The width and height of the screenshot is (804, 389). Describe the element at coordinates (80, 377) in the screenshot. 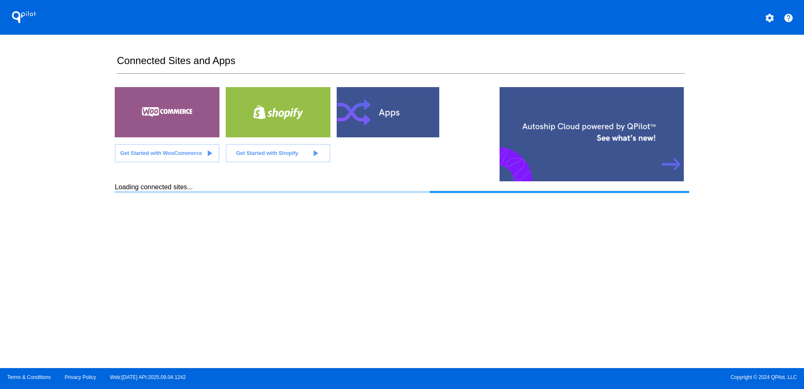

I see `a: Privacy Policy` at that location.